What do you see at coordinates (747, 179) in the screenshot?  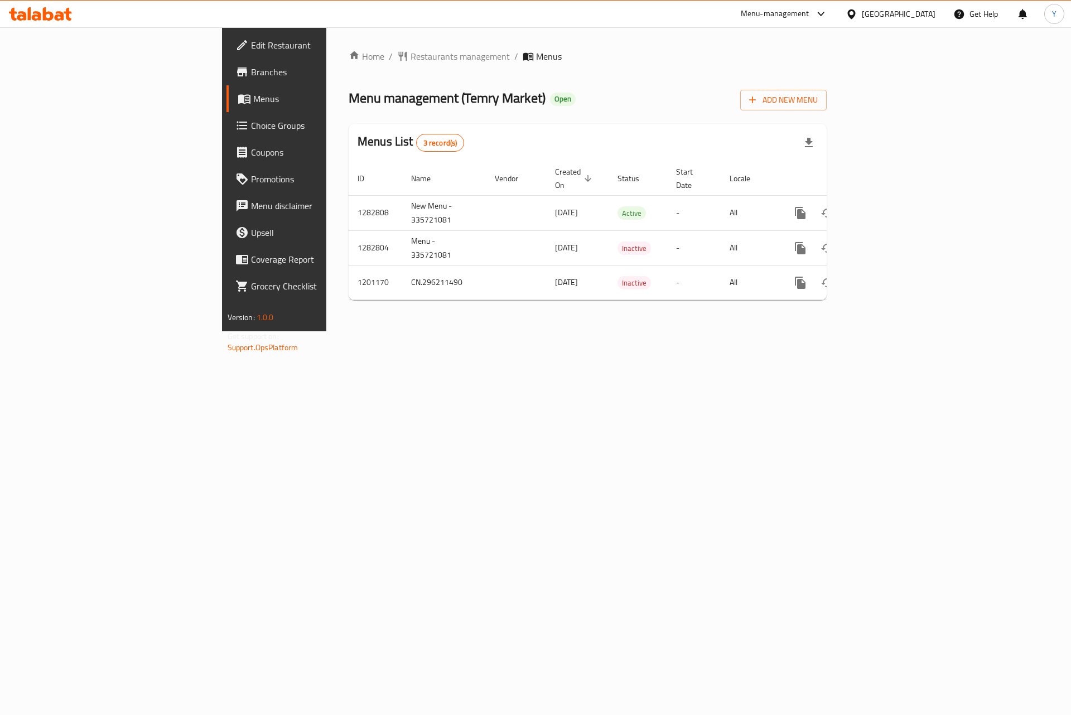 I see `span: Locale` at bounding box center [747, 179].